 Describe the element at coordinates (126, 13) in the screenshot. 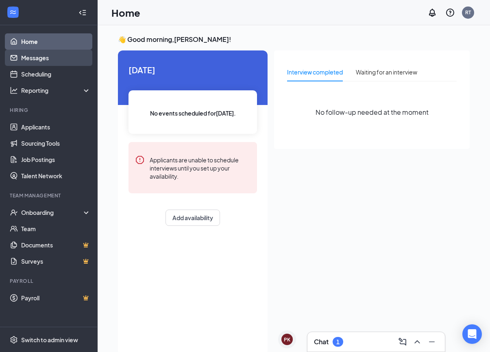

I see `h1: Home` at that location.